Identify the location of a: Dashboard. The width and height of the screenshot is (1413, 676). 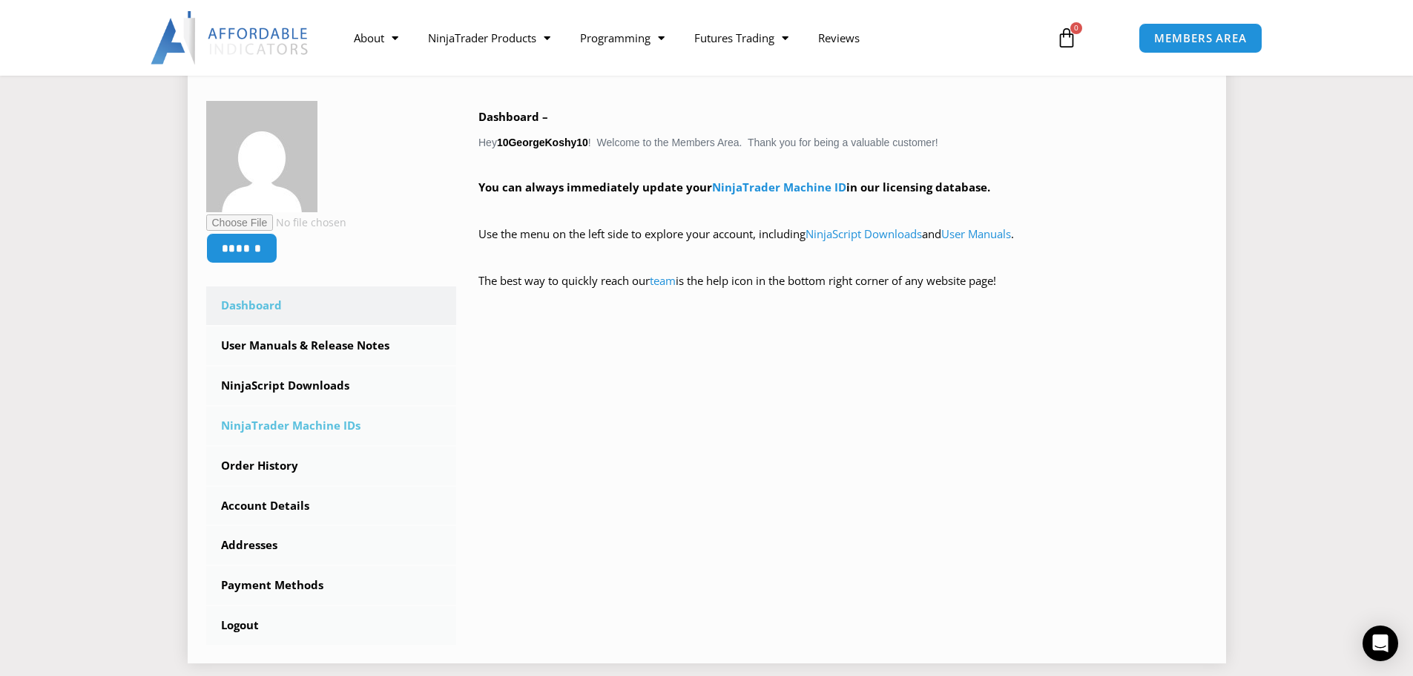
(332, 306).